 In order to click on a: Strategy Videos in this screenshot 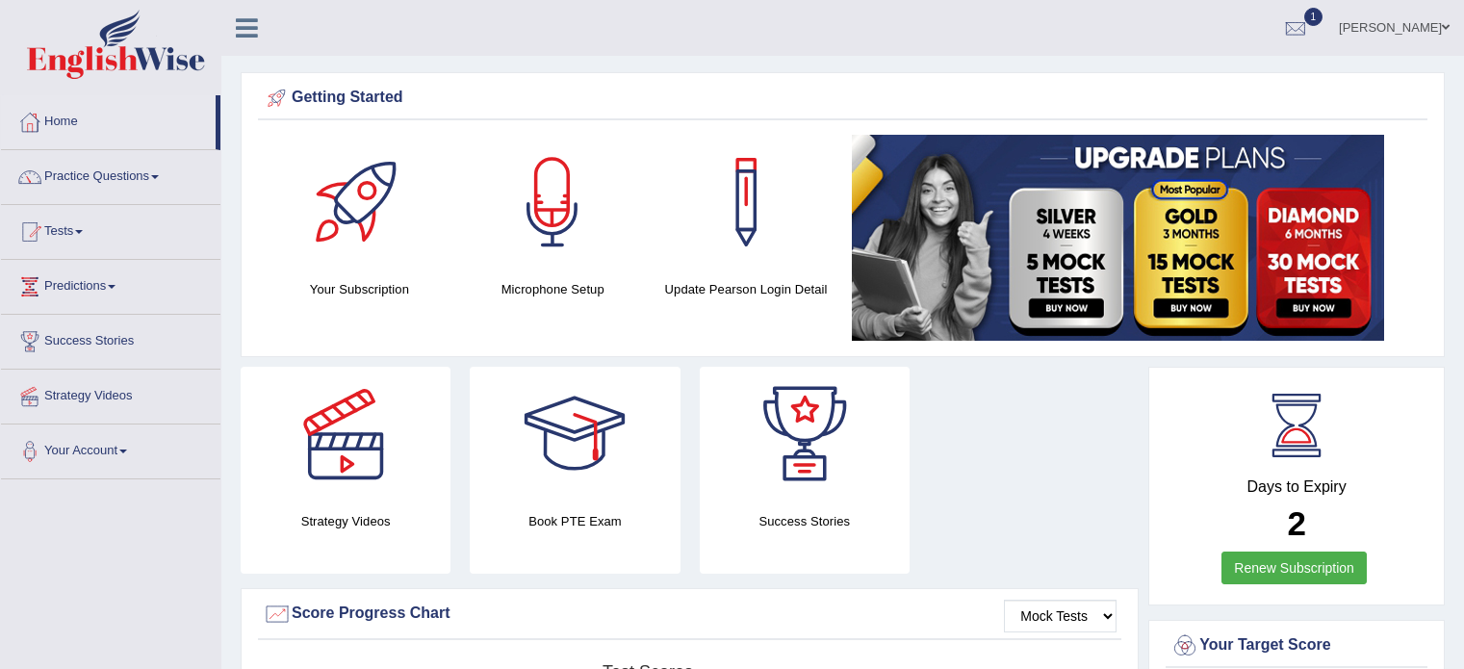, I will do `click(111, 394)`.